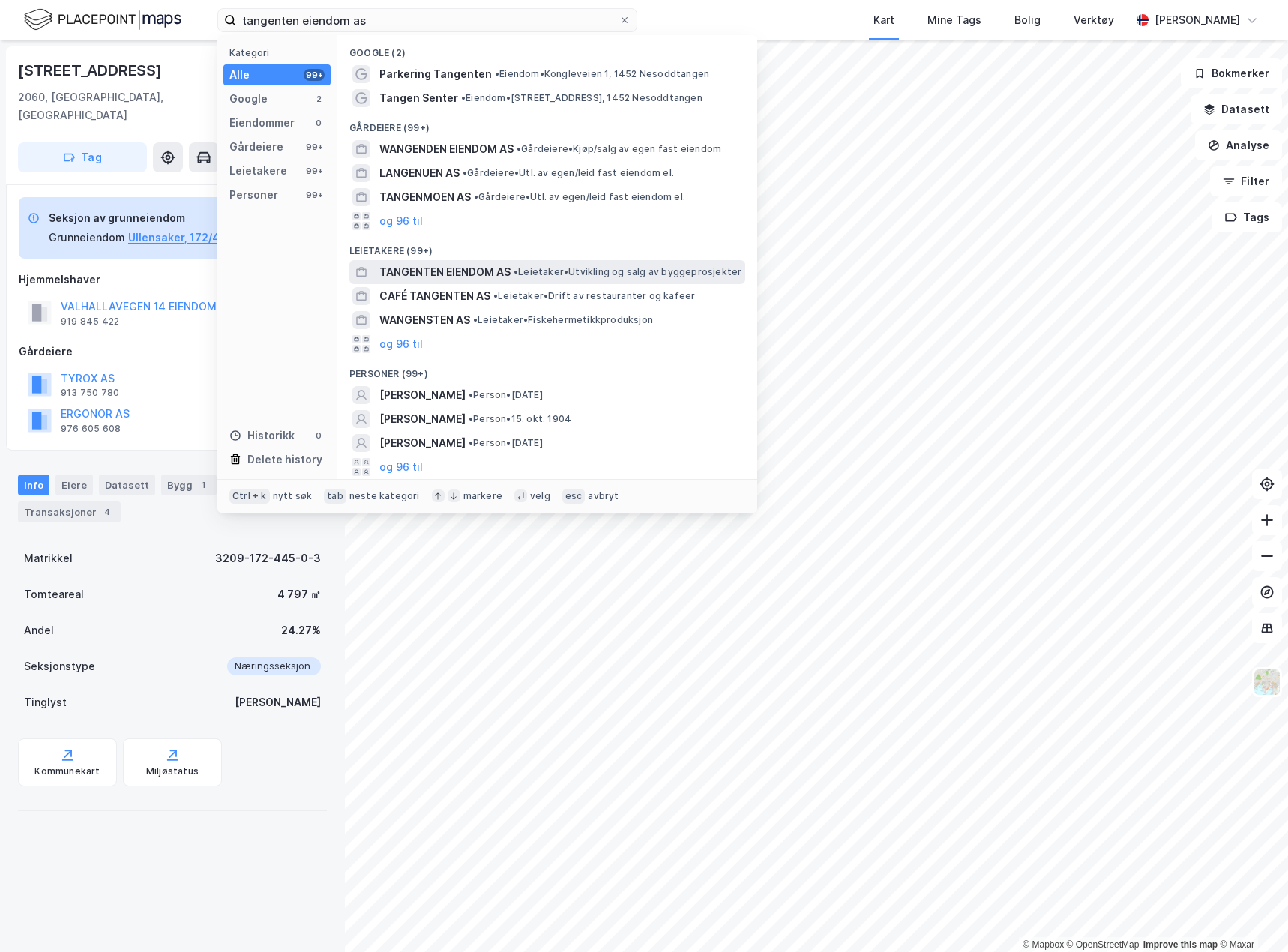 This screenshot has height=952, width=1288. I want to click on span: LANGENUEN AS, so click(419, 174).